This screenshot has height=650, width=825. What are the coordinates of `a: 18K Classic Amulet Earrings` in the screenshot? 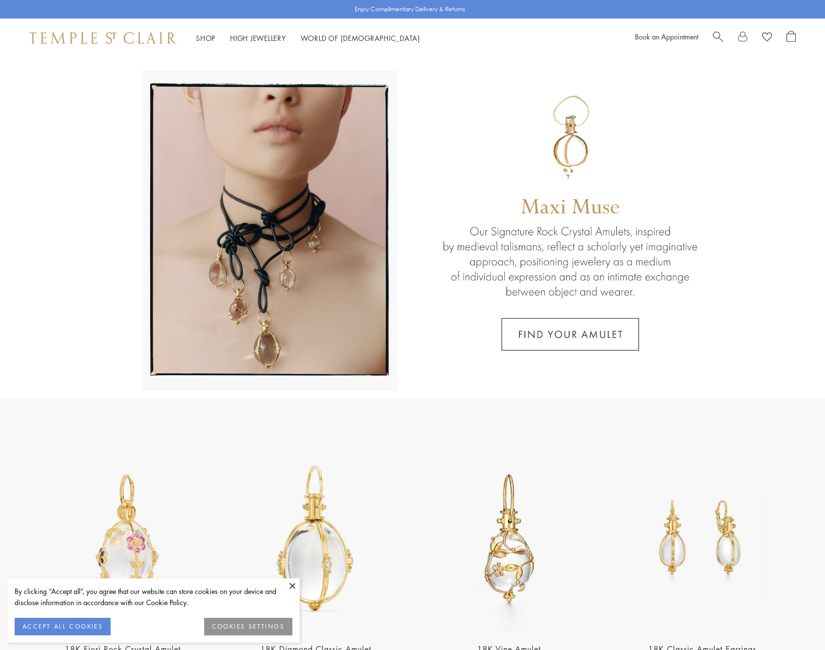 It's located at (702, 538).